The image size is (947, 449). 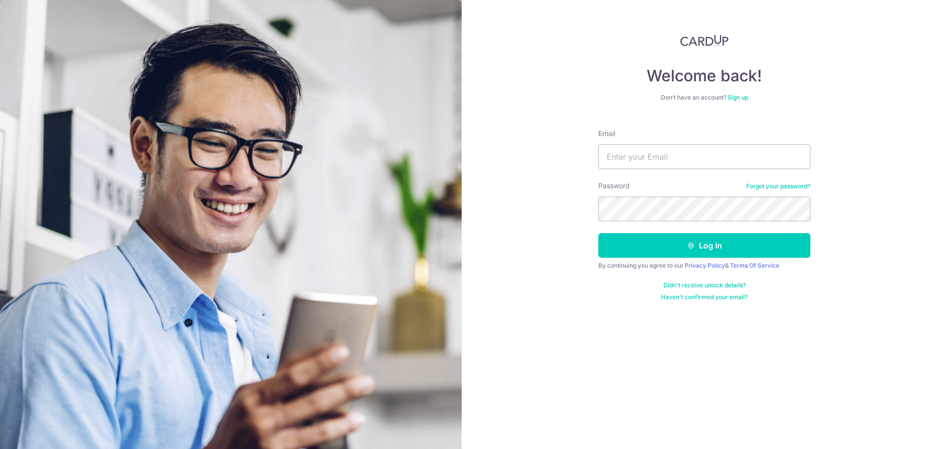 What do you see at coordinates (738, 97) in the screenshot?
I see `a: Sign up` at bounding box center [738, 97].